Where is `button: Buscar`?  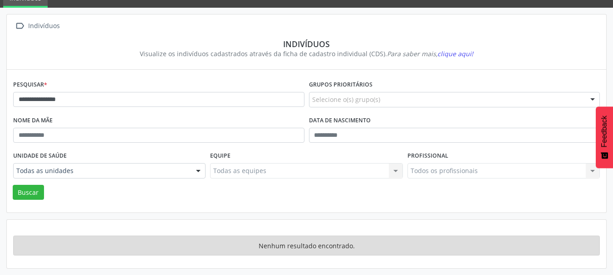
button: Buscar is located at coordinates (28, 193).